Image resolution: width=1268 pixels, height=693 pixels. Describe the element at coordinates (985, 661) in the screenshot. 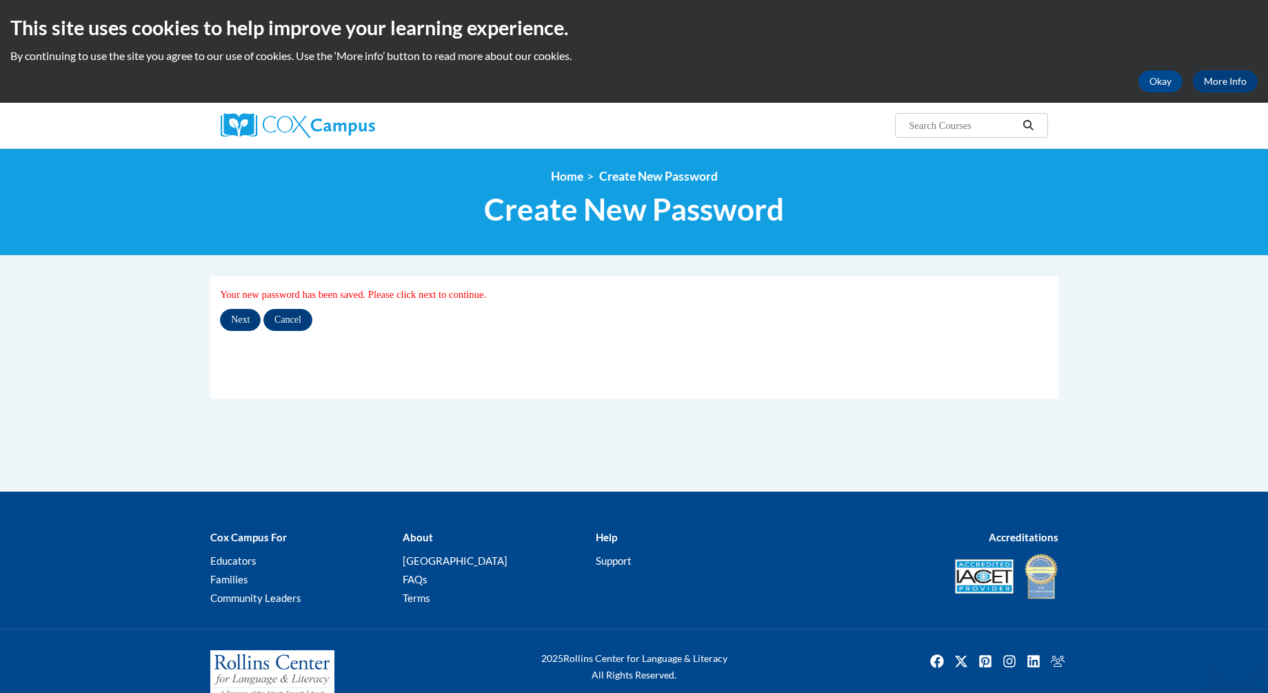

I see `img: Pinterest icon` at that location.